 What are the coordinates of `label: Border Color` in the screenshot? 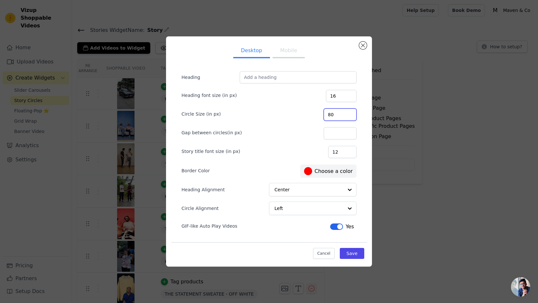 It's located at (196, 171).